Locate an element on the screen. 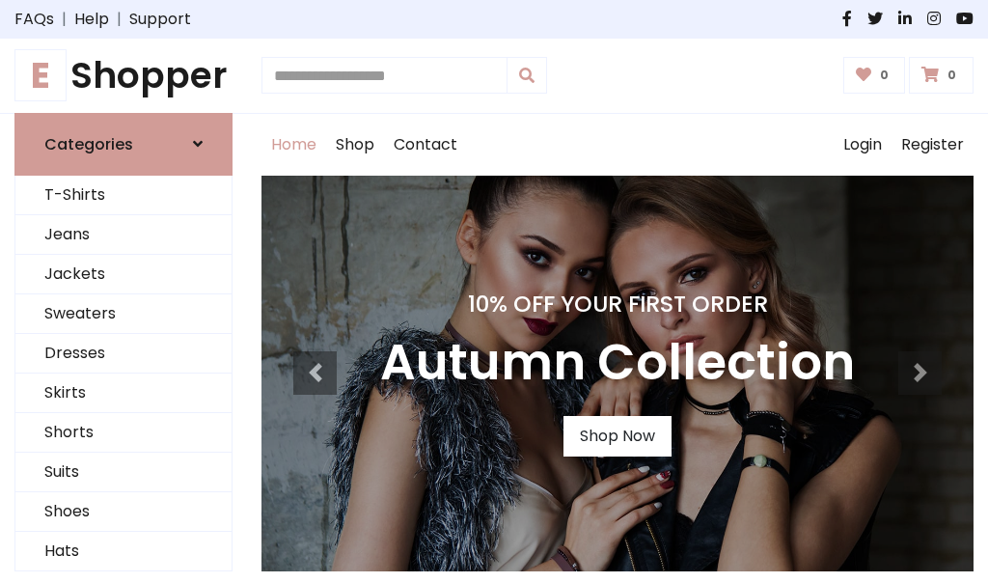 The width and height of the screenshot is (988, 583). a: Shop Now is located at coordinates (618, 436).